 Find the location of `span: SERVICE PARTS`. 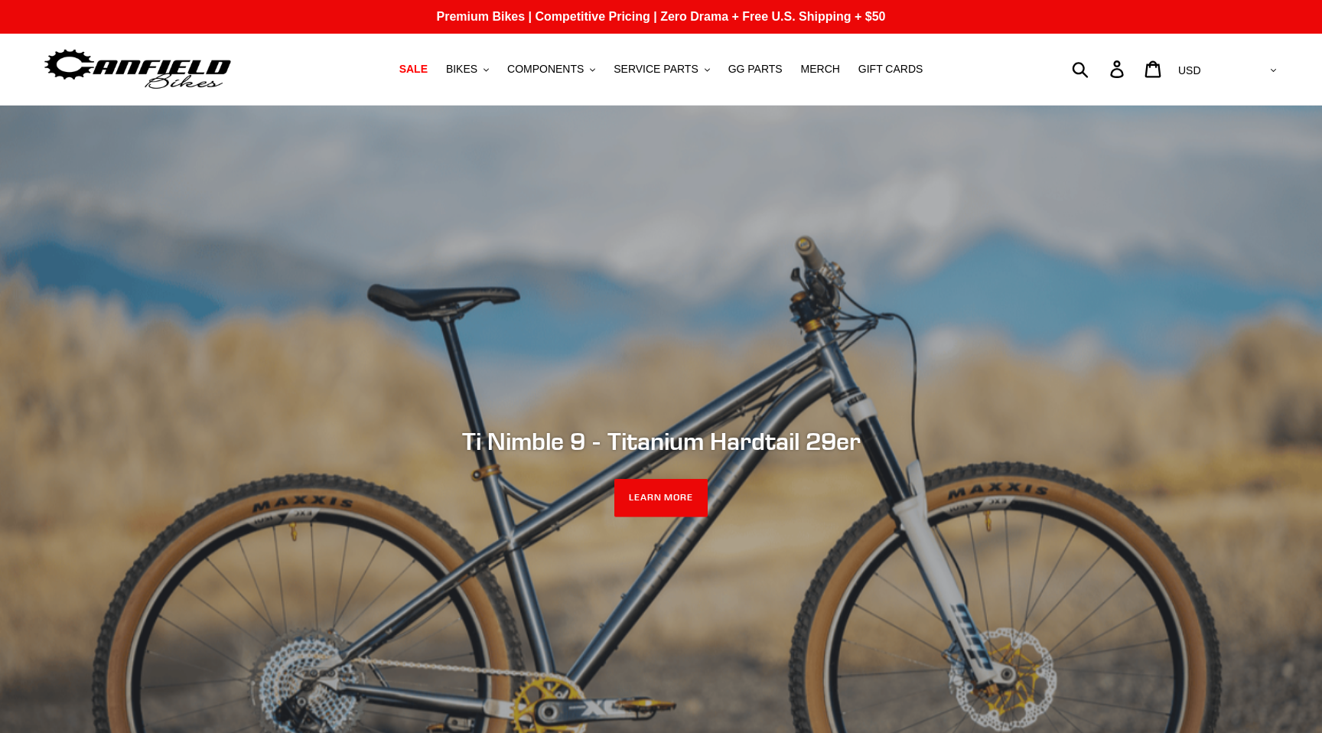

span: SERVICE PARTS is located at coordinates (656, 69).